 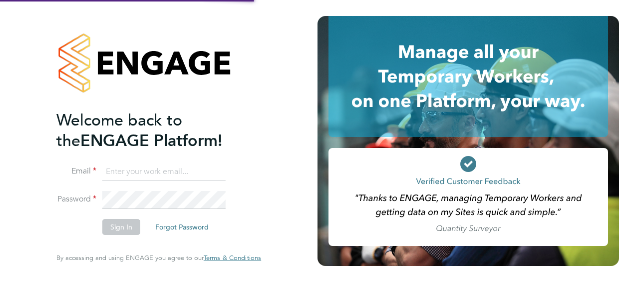 What do you see at coordinates (76, 199) in the screenshot?
I see `label: Password` at bounding box center [76, 199].